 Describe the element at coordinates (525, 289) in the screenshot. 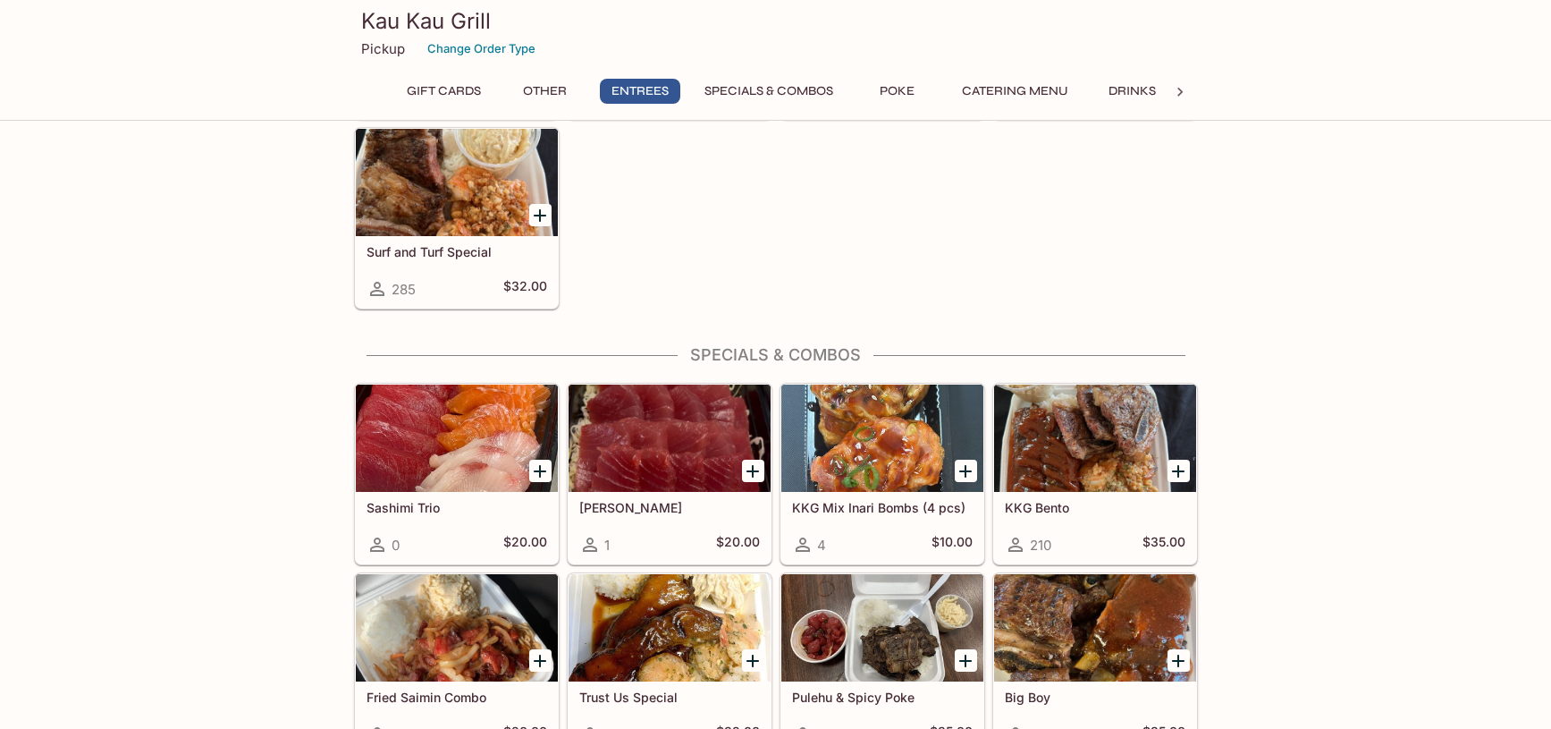

I see `h5: $32.00` at that location.